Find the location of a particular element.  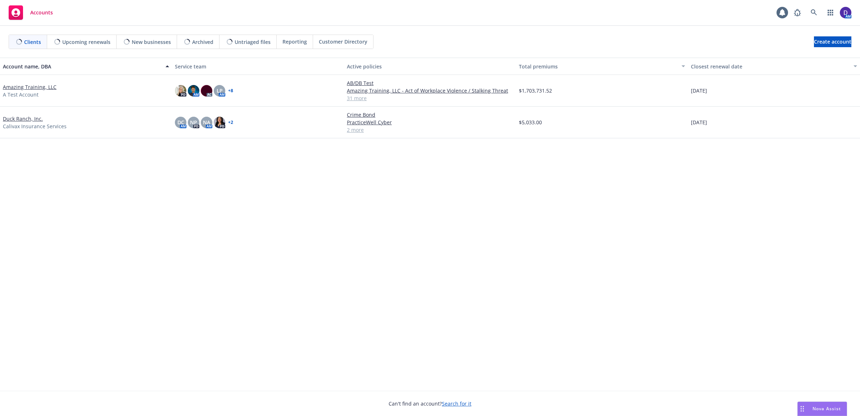

span: $1,703,731.52 is located at coordinates (536, 90).